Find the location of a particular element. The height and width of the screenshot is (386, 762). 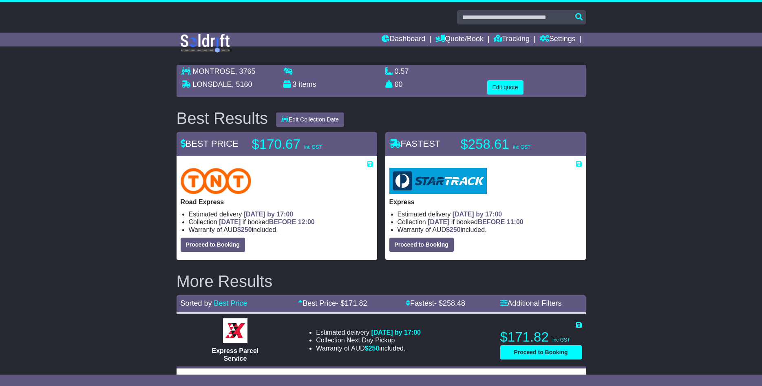

span: Next Day Pickup is located at coordinates (371, 340).